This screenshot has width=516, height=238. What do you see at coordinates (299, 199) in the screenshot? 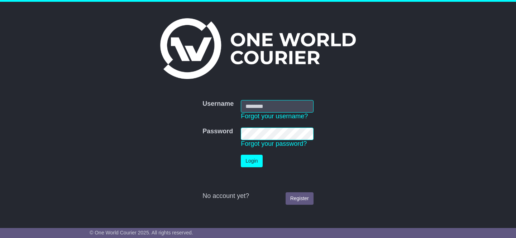
I see `a: Register` at bounding box center [299, 199].